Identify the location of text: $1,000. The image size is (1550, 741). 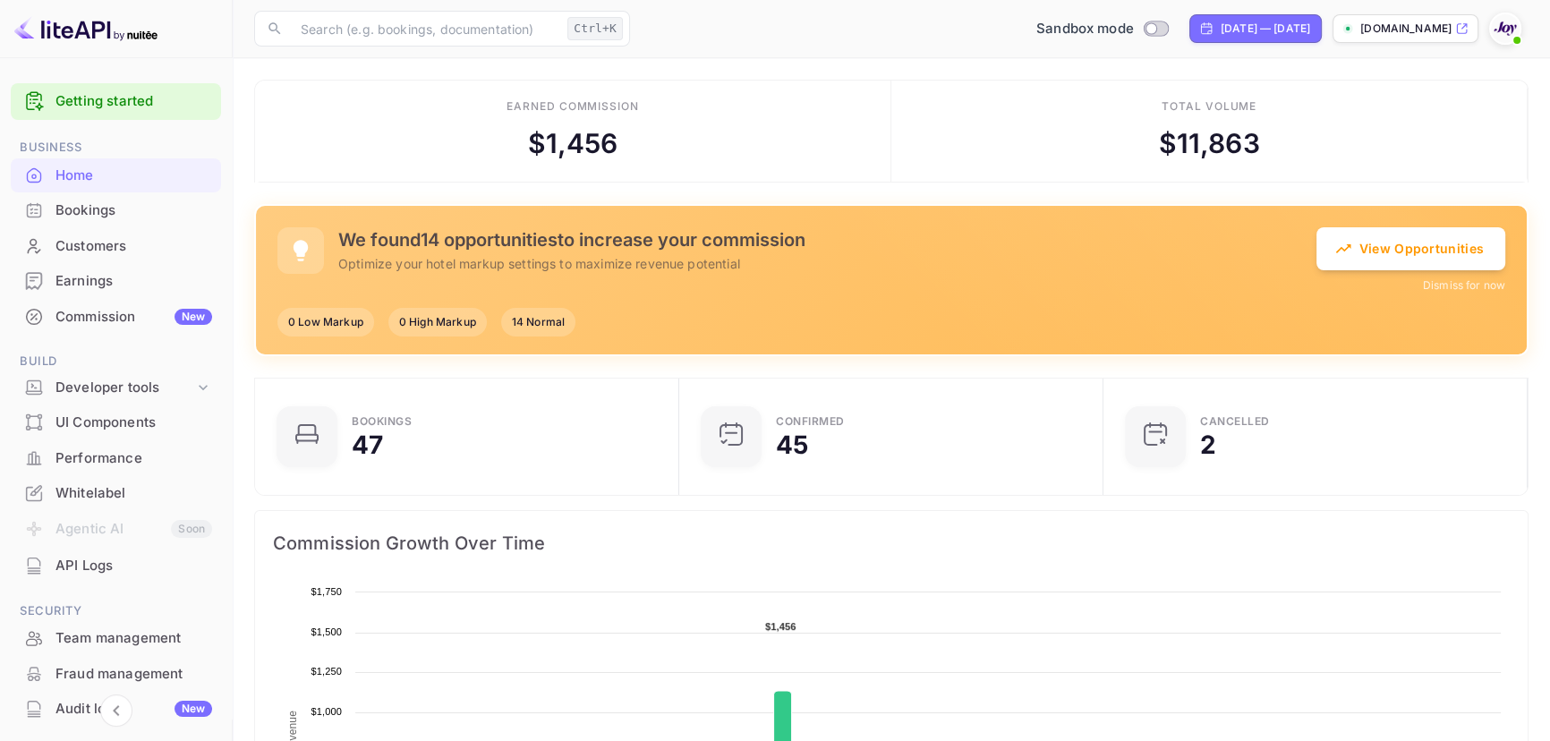
(326, 711).